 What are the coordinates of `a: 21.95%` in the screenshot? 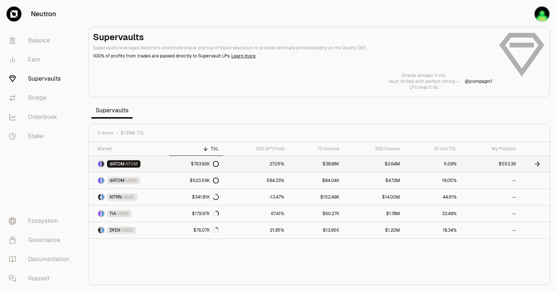 It's located at (256, 230).